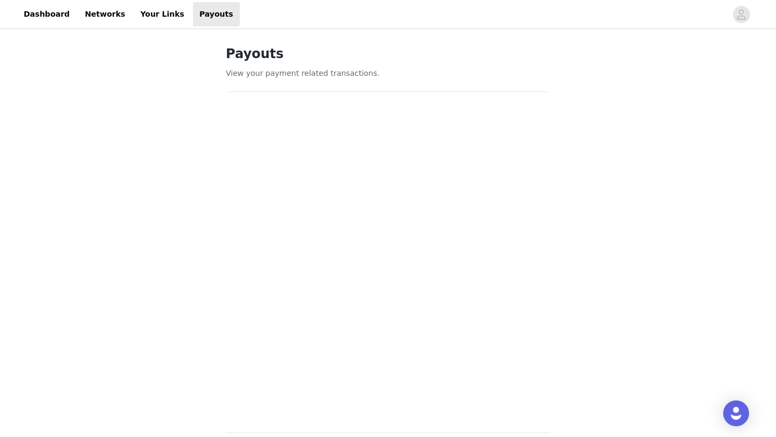 This screenshot has width=776, height=437. What do you see at coordinates (104, 14) in the screenshot?
I see `a: Networks` at bounding box center [104, 14].